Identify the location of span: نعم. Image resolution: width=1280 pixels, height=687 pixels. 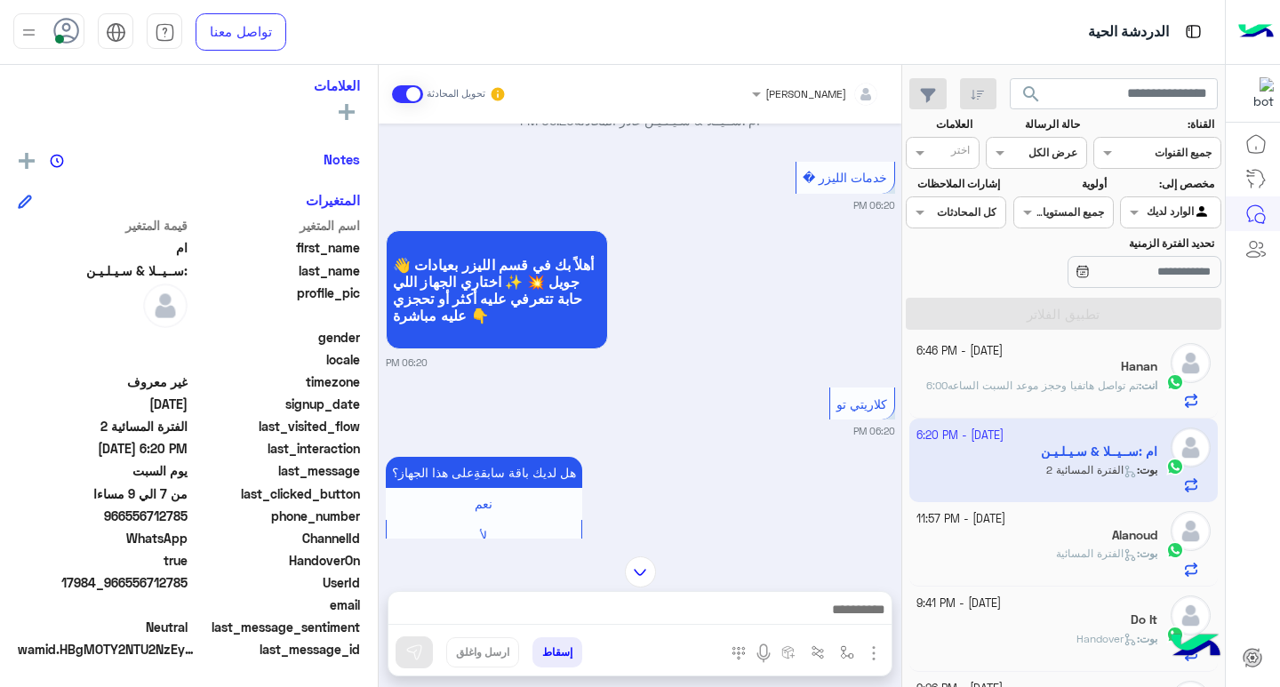
(483, 503).